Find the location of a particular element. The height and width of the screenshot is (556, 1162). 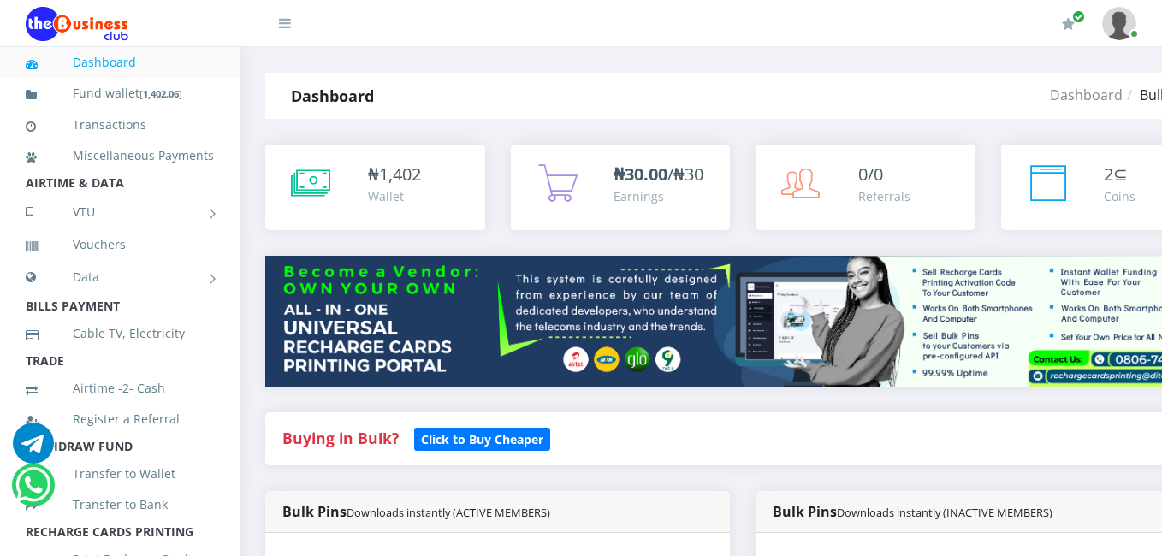

a: Cable TV, Electricity is located at coordinates (120, 334).